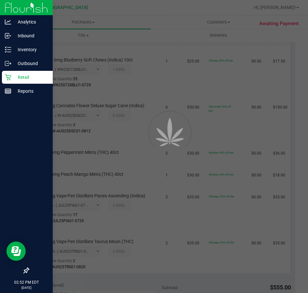 The image size is (308, 293). What do you see at coordinates (8, 22) in the screenshot?
I see `inline-svg: Analytics` at bounding box center [8, 22].